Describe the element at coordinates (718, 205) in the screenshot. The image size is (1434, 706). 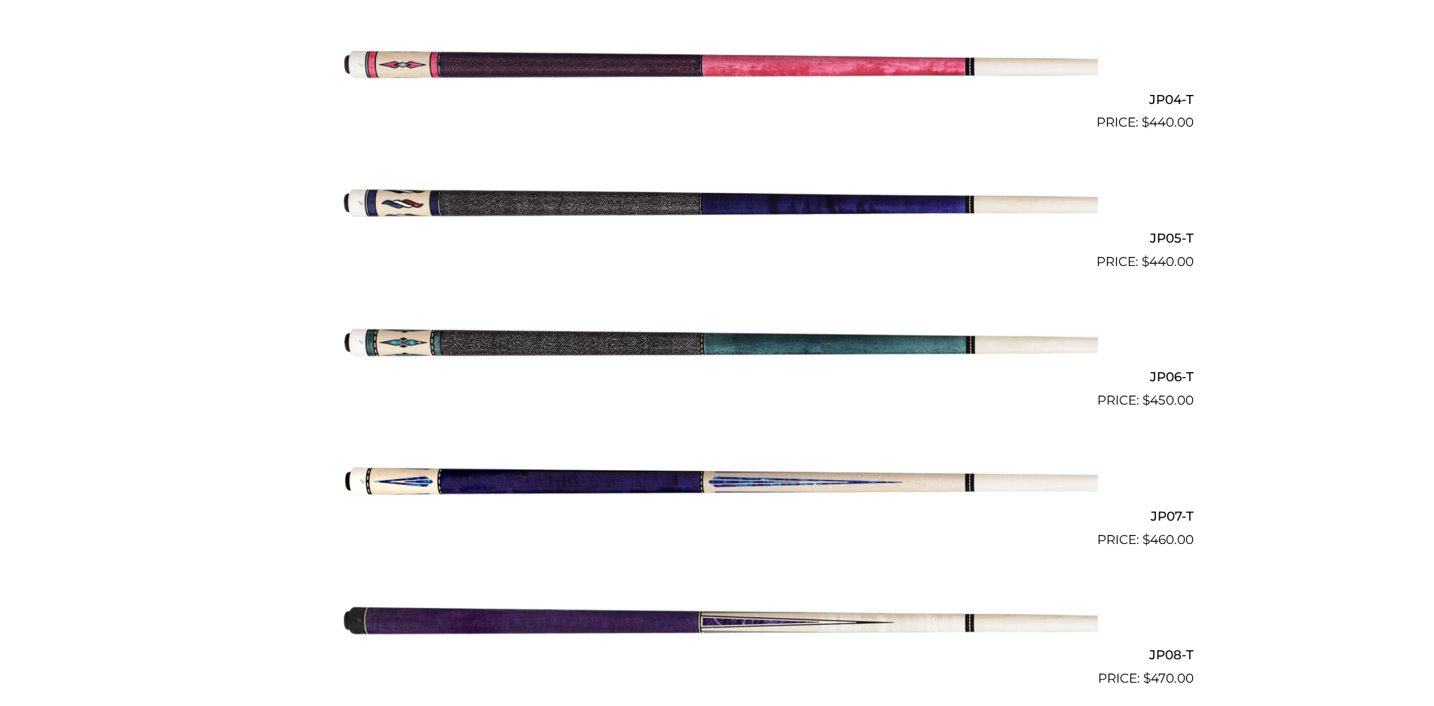
I see `a: JP05-T $440.00` at that location.